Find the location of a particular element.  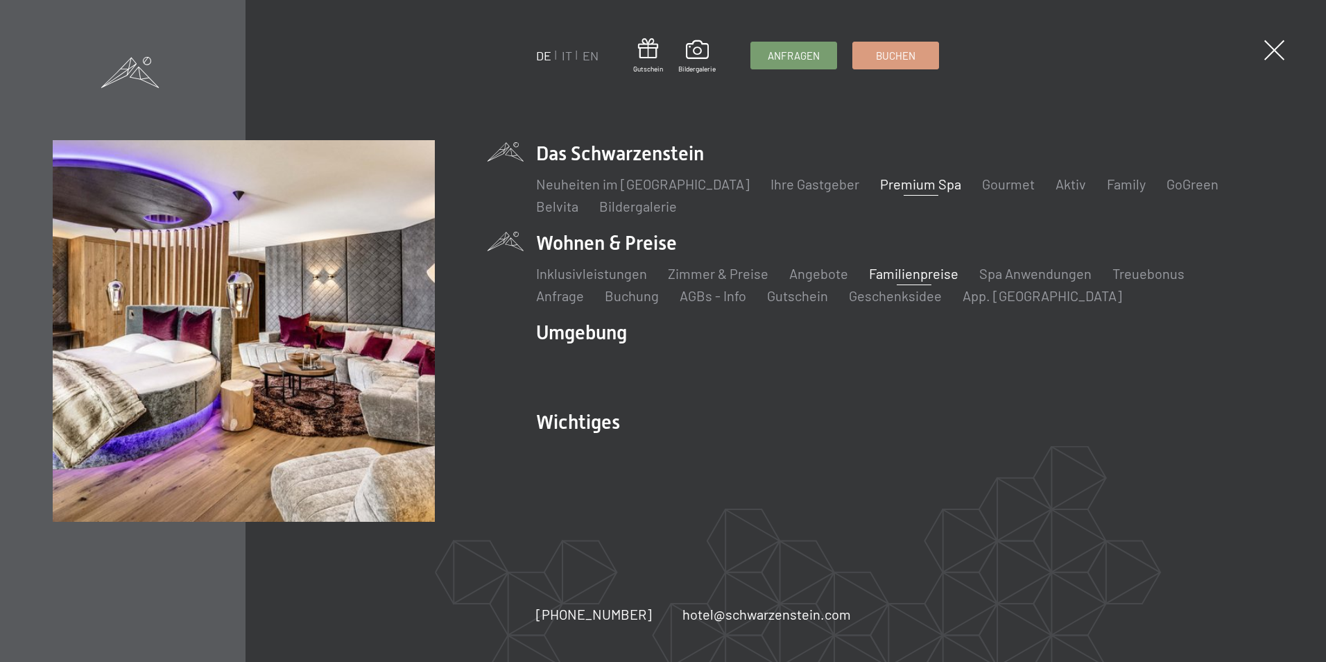

span: Bildergalerie is located at coordinates (697, 69).